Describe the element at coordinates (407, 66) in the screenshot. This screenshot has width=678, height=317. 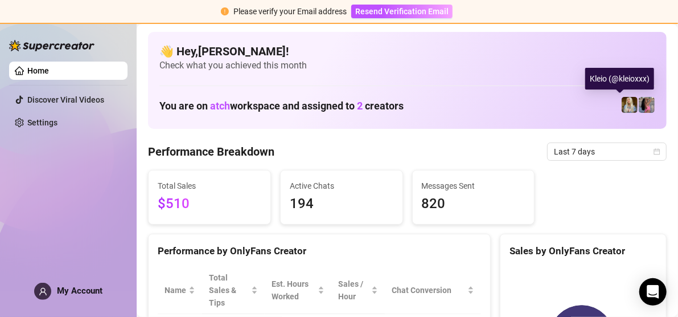
I see `span: Check what you achieved this month` at that location.